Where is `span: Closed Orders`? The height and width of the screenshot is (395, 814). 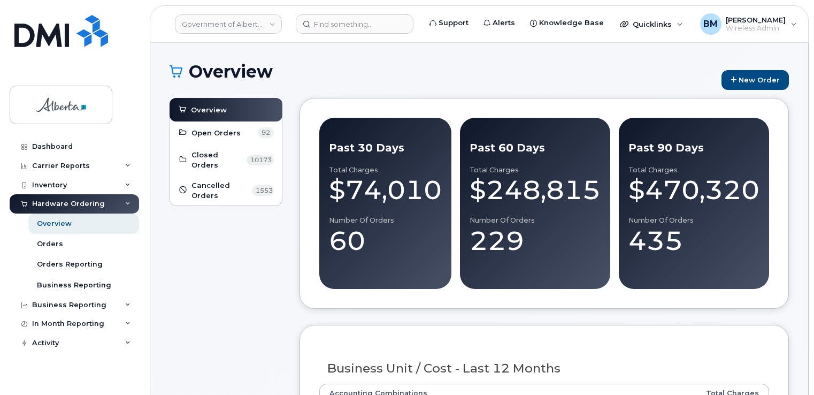 span: Closed Orders is located at coordinates (217, 159).